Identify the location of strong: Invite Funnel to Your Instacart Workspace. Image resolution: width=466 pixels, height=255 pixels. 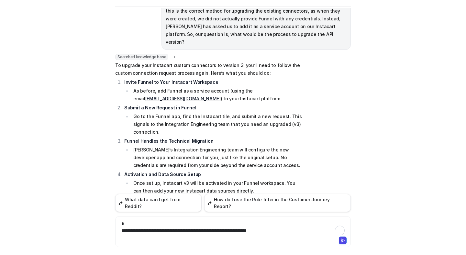
(171, 82).